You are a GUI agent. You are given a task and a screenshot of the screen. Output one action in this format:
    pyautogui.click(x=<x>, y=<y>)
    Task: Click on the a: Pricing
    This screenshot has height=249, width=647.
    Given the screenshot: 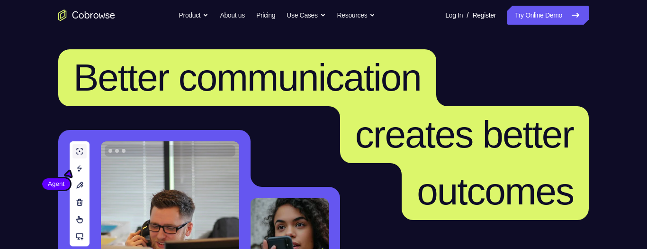 What is the action you would take?
    pyautogui.click(x=266, y=15)
    